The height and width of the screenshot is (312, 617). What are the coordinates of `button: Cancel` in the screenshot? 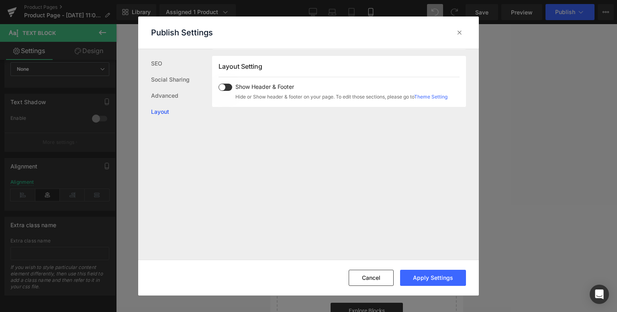 It's located at (371, 277).